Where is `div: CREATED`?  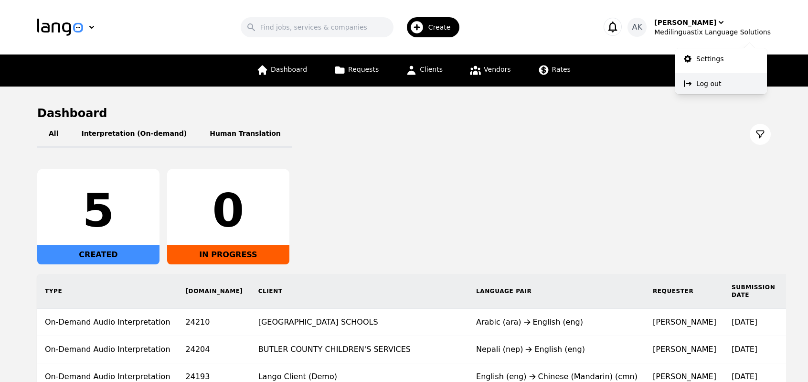 div: CREATED is located at coordinates (98, 255).